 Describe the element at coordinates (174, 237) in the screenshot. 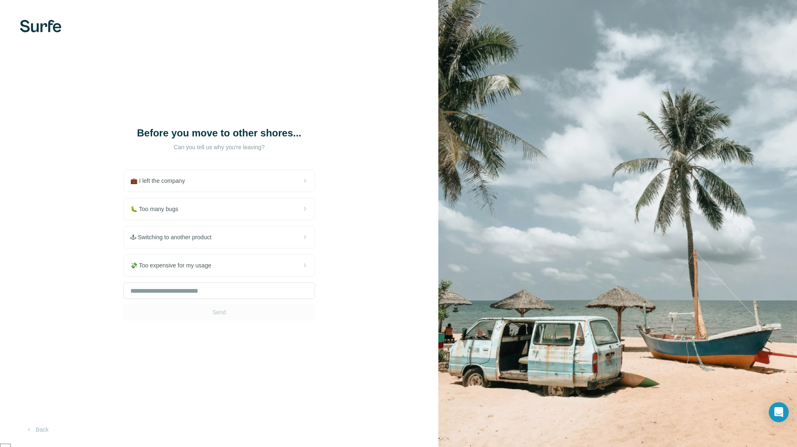

I see `span: 🕹 Switching to another product` at that location.